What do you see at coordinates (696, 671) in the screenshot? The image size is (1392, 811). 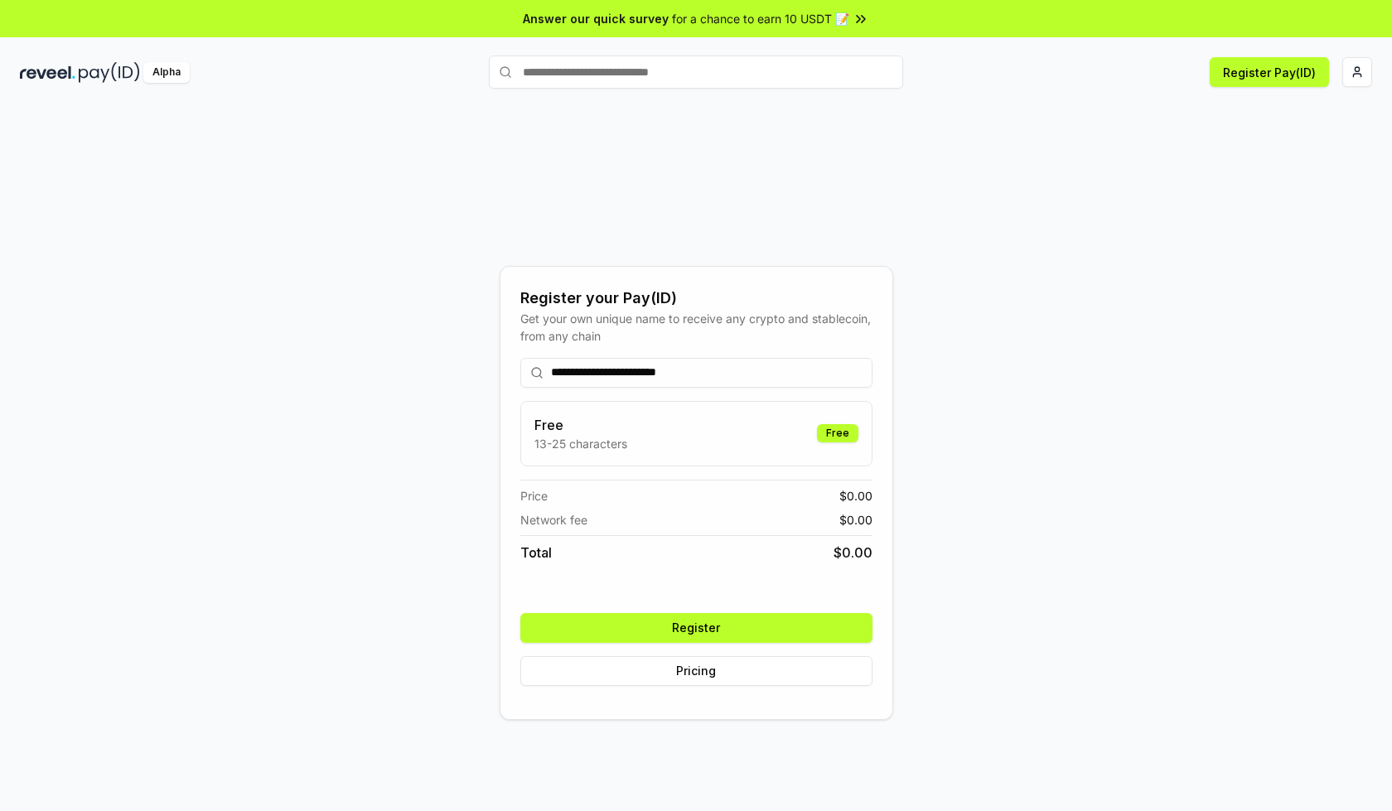 I see `button: Pricing` at bounding box center [696, 671].